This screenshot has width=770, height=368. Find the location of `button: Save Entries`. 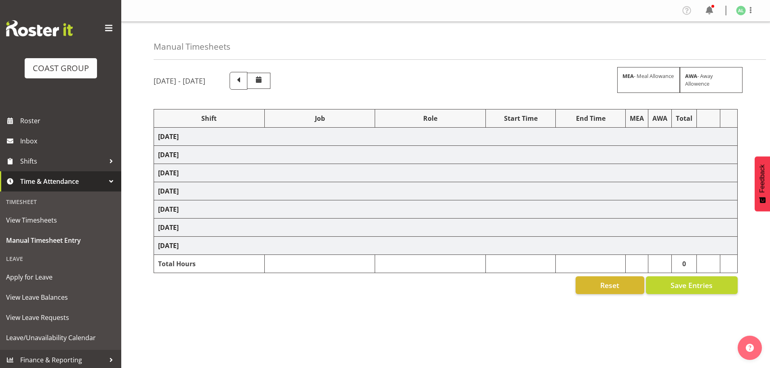

button: Save Entries is located at coordinates (692, 285).